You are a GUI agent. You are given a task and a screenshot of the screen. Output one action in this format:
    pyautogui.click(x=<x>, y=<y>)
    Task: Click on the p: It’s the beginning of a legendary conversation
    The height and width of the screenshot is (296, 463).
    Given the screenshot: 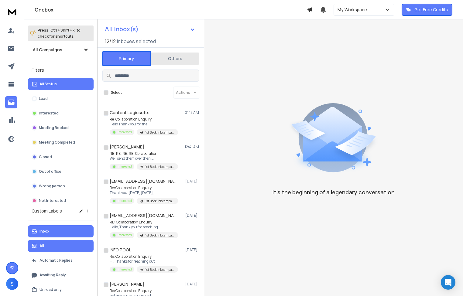 What is the action you would take?
    pyautogui.click(x=334, y=192)
    